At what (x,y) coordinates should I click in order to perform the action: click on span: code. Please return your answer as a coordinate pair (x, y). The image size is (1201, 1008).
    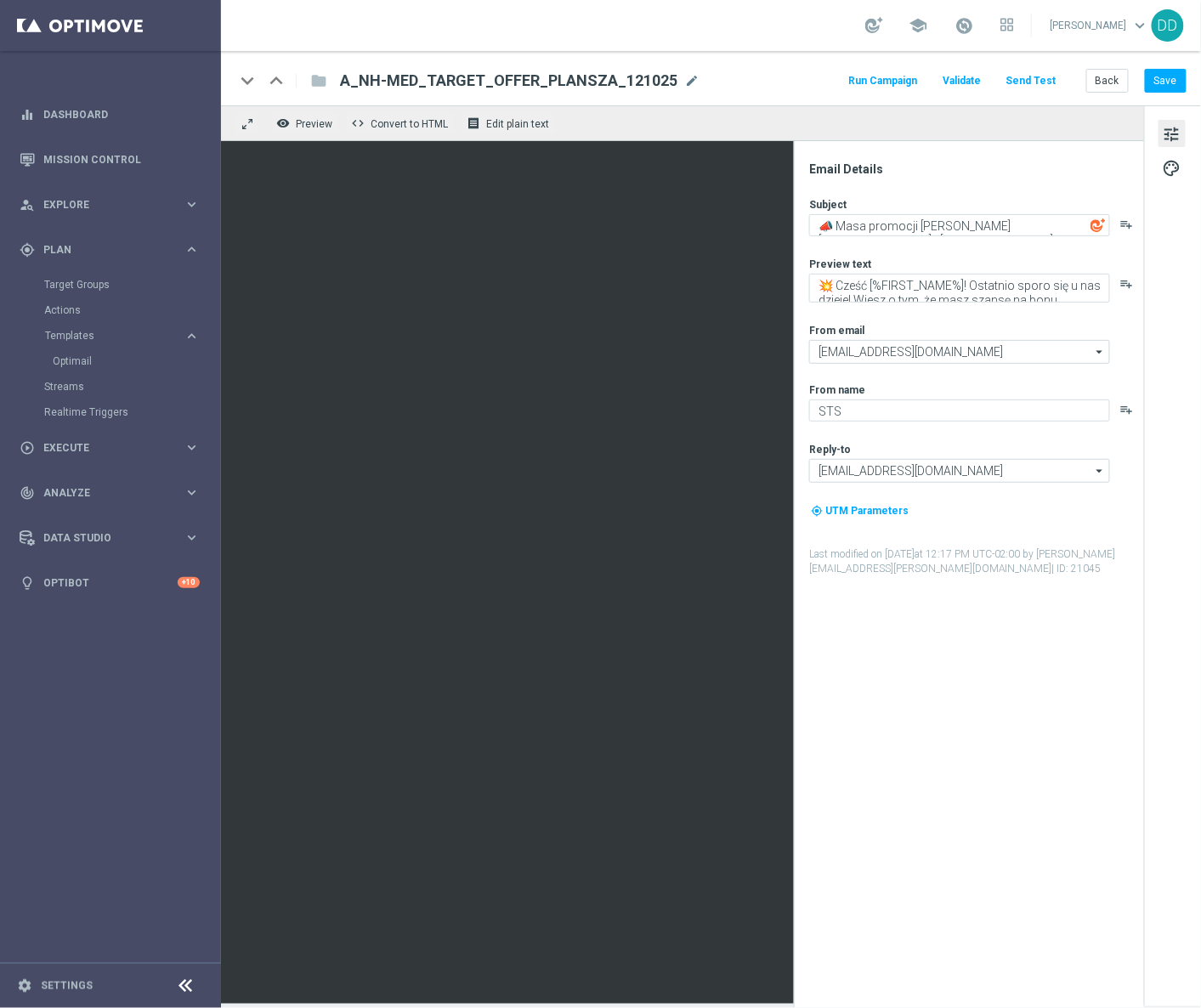
    Looking at the image, I should click on (358, 123).